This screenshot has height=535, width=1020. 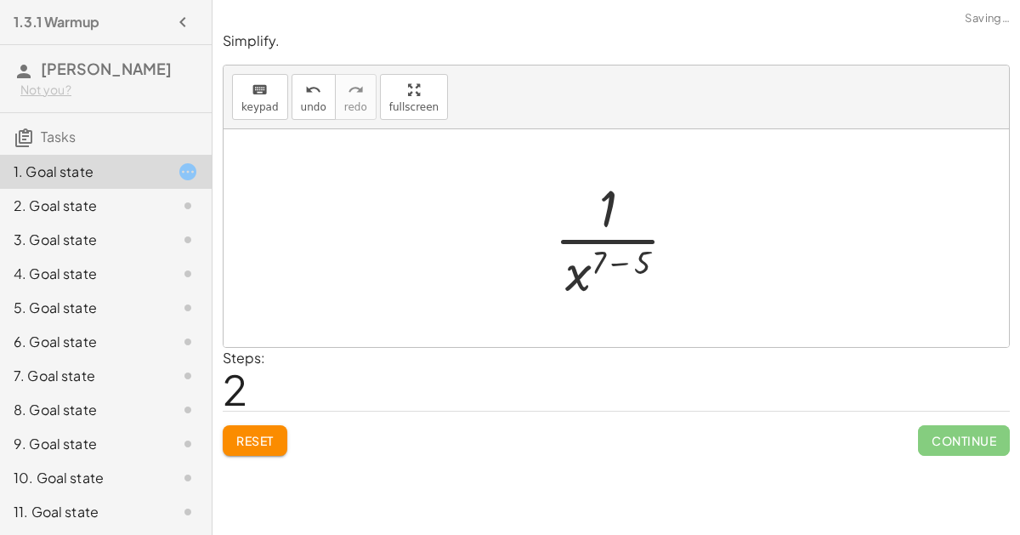 What do you see at coordinates (82, 410) in the screenshot?
I see `div: 8. Goal state` at bounding box center [82, 410].